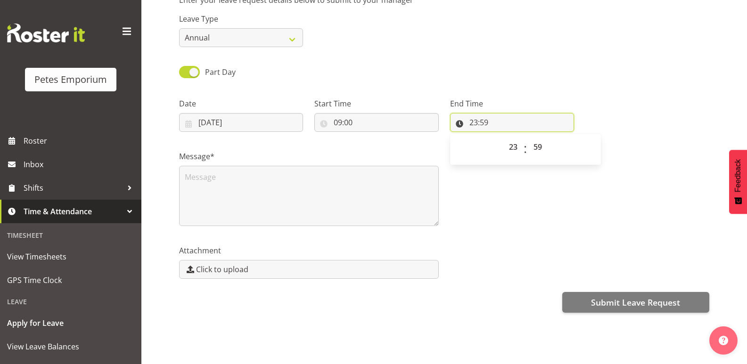 Image resolution: width=747 pixels, height=364 pixels. I want to click on label: Date, so click(241, 104).